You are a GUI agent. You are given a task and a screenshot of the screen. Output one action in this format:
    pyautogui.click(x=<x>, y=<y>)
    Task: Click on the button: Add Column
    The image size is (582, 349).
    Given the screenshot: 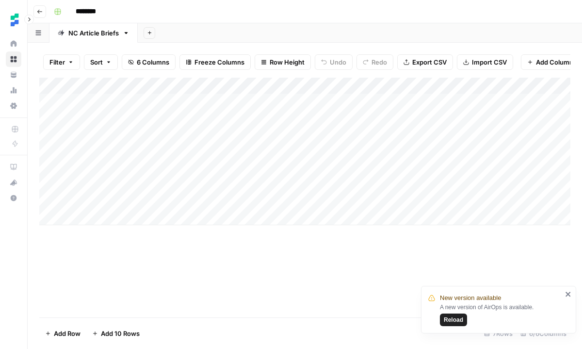 What is the action you would take?
    pyautogui.click(x=550, y=62)
    